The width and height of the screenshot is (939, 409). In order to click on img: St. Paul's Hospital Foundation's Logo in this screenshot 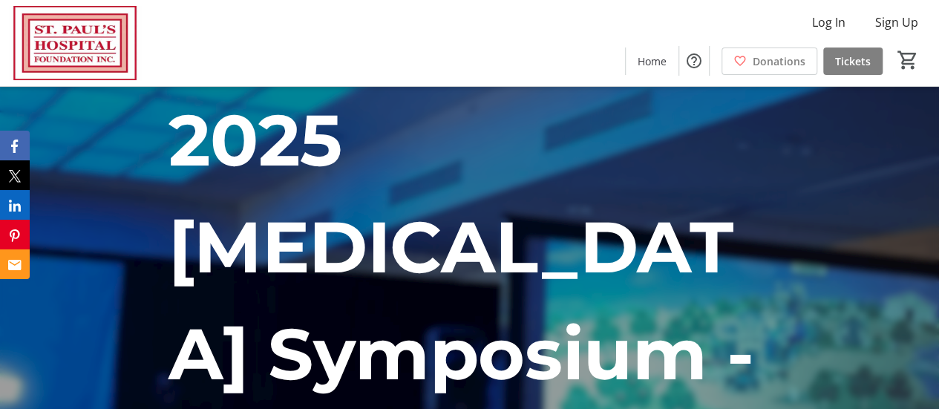, I will do `click(75, 43)`.